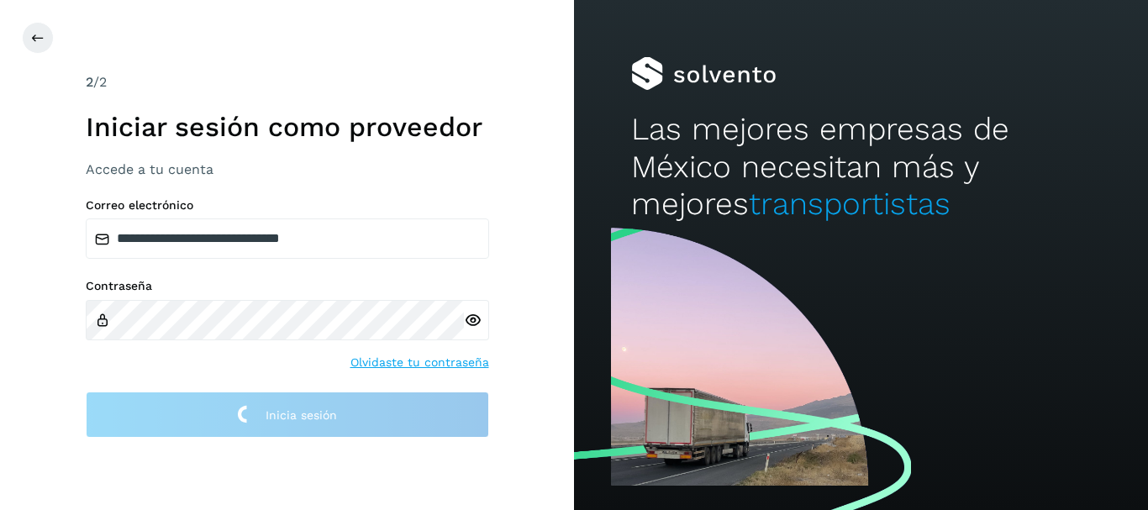  What do you see at coordinates (287, 169) in the screenshot?
I see `h3: Accede a tu cuenta` at bounding box center [287, 169].